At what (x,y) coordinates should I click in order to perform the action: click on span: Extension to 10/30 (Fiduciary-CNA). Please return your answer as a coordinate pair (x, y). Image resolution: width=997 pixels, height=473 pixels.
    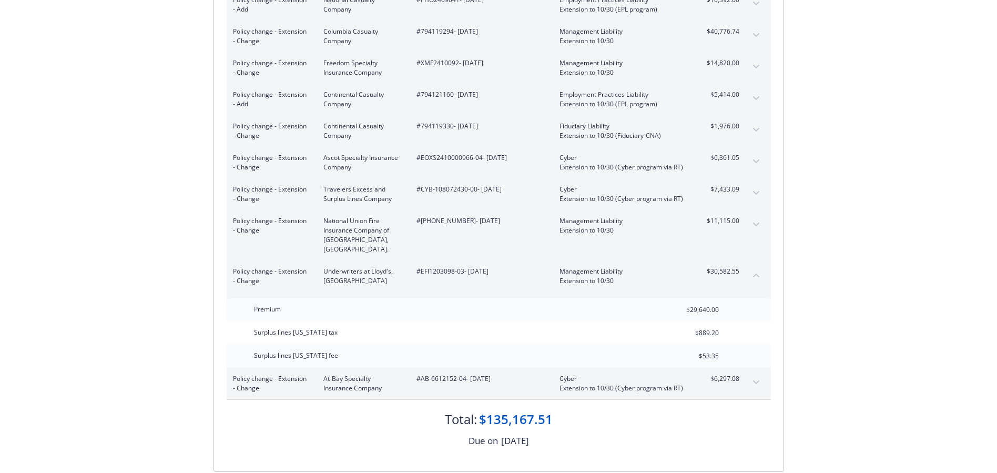
    Looking at the image, I should click on (621, 136).